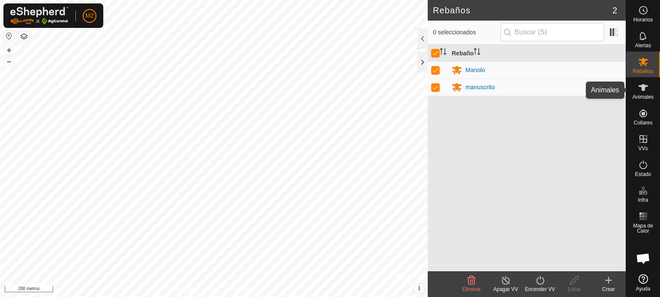 The width and height of the screenshot is (660, 297). Describe the element at coordinates (574, 289) in the screenshot. I see `font: Editar` at that location.